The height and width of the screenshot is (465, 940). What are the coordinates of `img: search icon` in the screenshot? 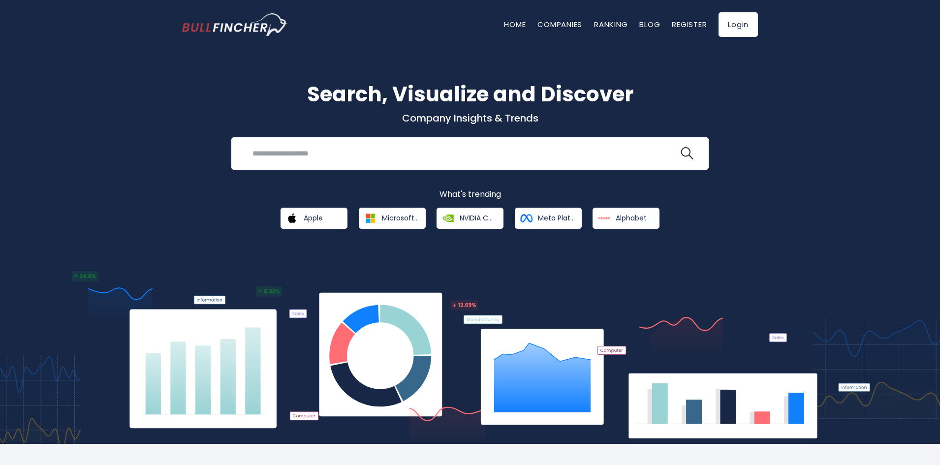 It's located at (687, 154).